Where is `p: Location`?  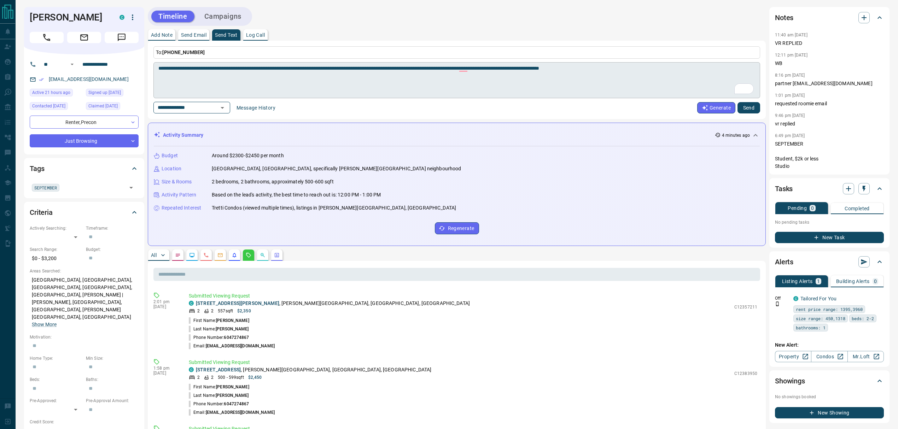
p: Location is located at coordinates (171, 169).